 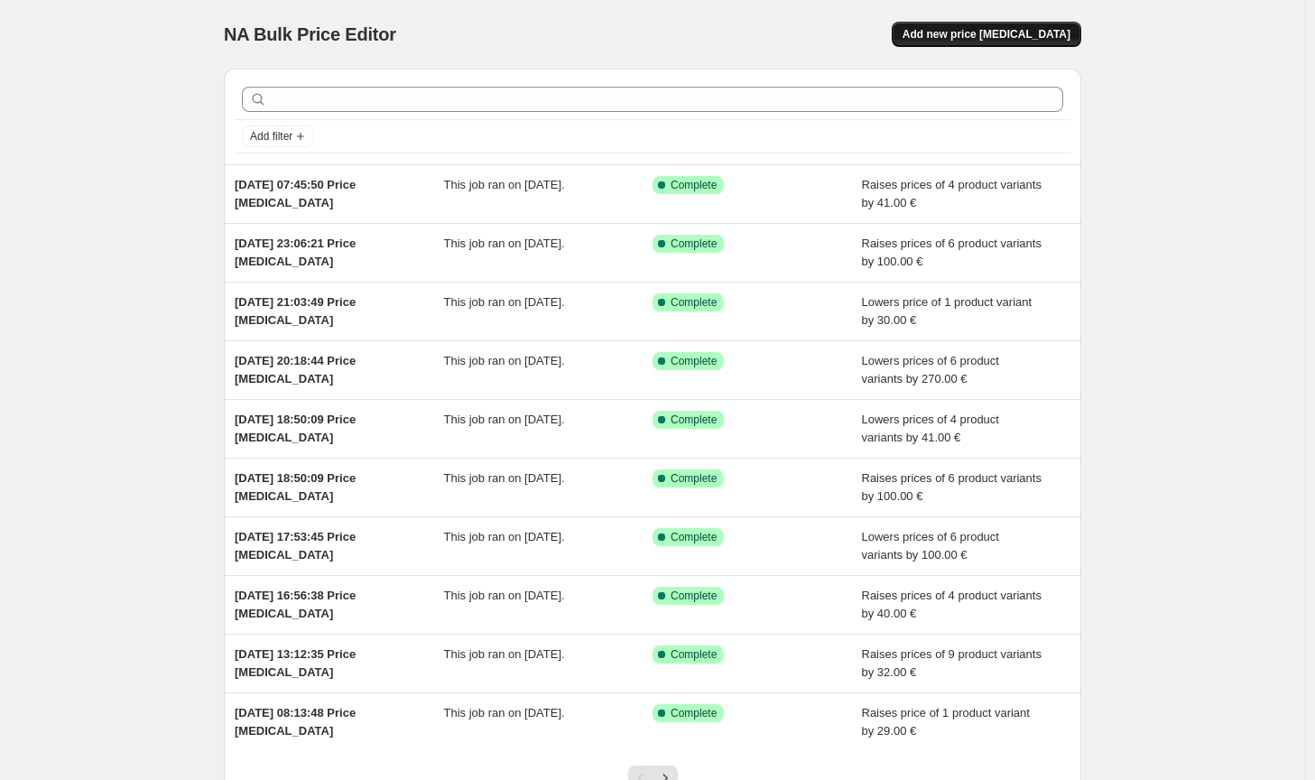 What do you see at coordinates (951, 193) in the screenshot?
I see `span: Raises prices of 4 product variants by 41.00 €` at bounding box center [951, 193].